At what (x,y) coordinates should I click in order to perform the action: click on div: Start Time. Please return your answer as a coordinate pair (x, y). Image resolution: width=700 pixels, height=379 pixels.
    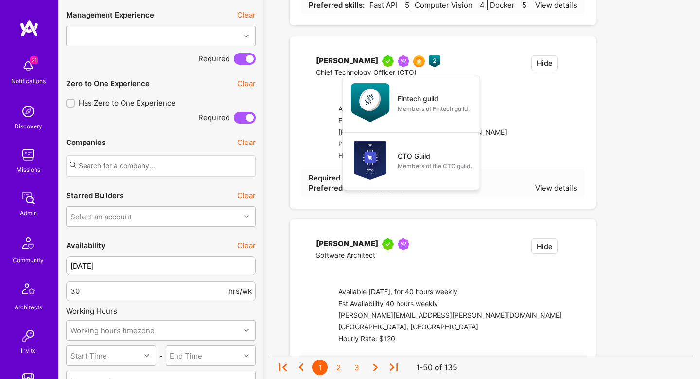
    Looking at the image, I should click on (88, 355).